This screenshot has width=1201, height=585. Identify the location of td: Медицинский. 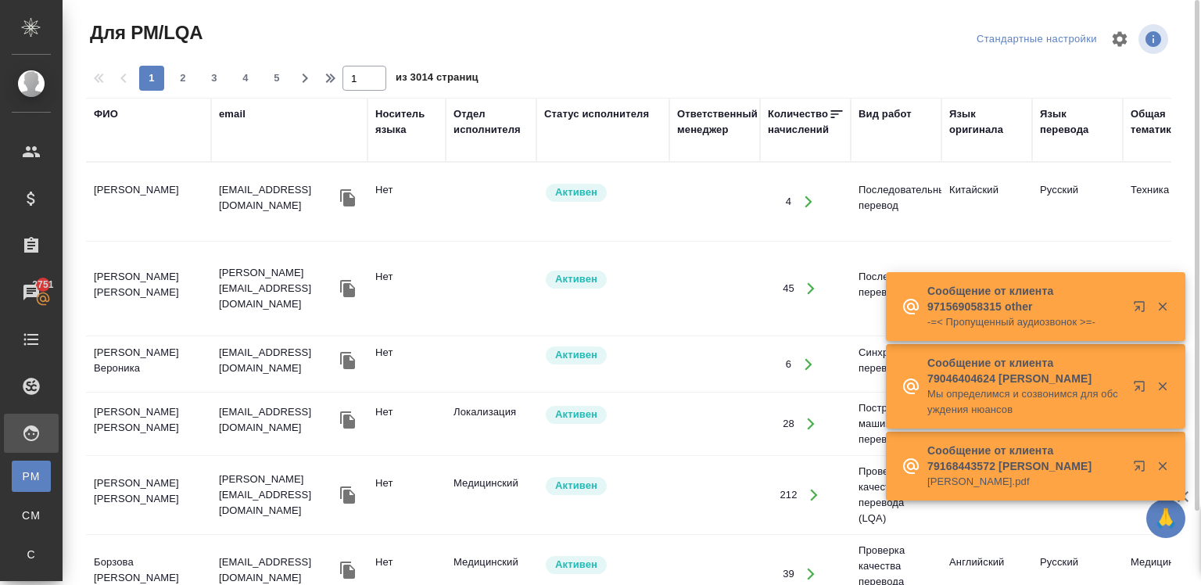
(491, 495).